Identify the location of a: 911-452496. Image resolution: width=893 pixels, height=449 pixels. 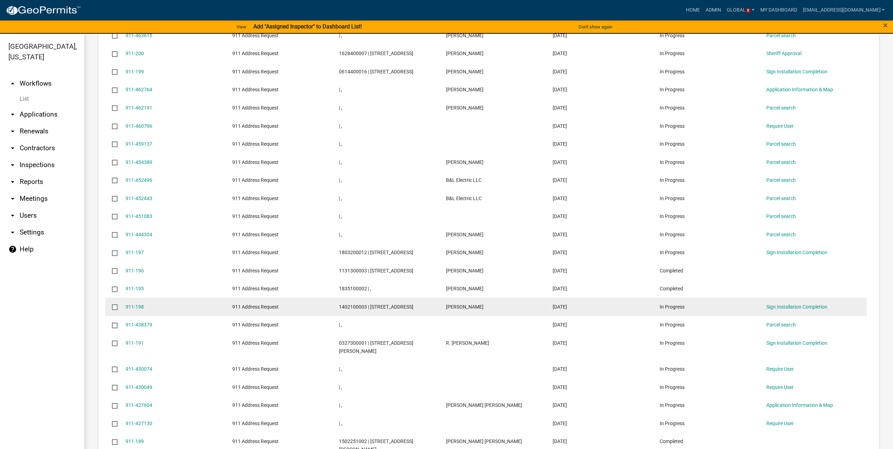
(139, 180).